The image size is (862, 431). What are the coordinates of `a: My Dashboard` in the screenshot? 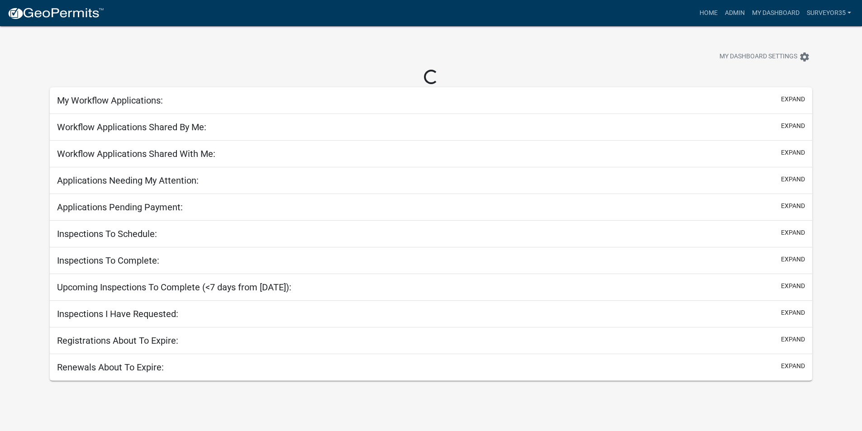 It's located at (775, 13).